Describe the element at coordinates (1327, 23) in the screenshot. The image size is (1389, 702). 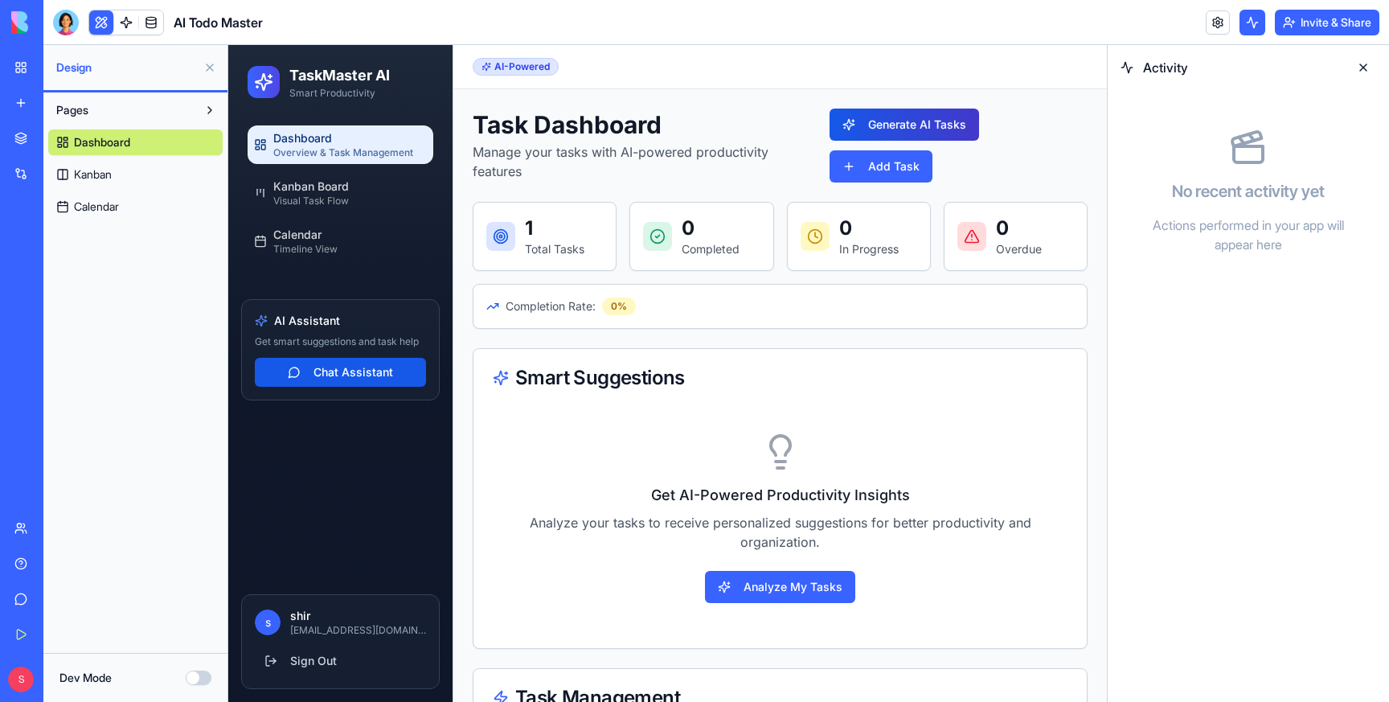
I see `button: Invite & Share` at that location.